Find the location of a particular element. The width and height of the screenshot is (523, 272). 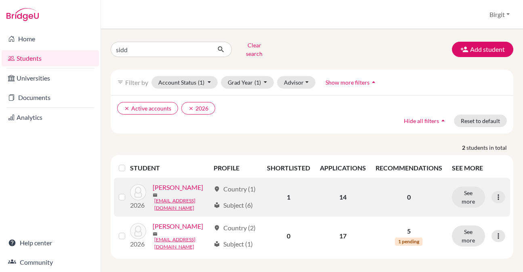

th: SHORTLISTED is located at coordinates (289, 168).